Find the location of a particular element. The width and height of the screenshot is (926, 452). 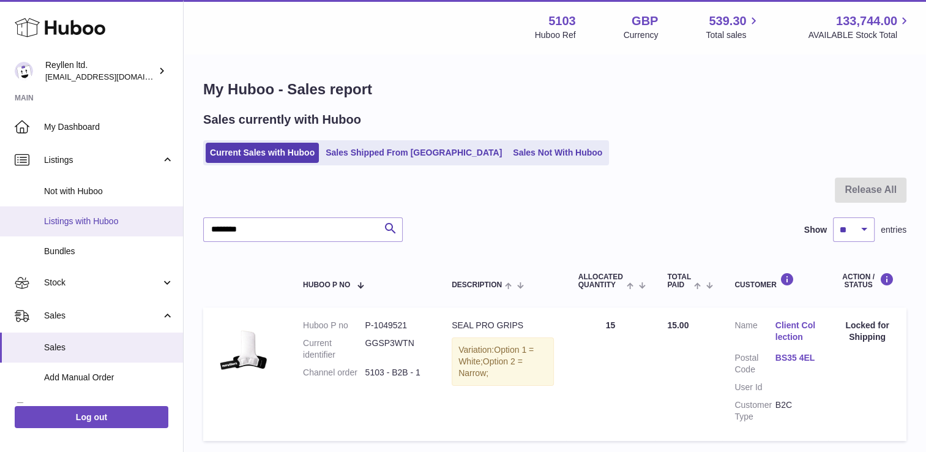

span: Huboo P no is located at coordinates (326, 285).